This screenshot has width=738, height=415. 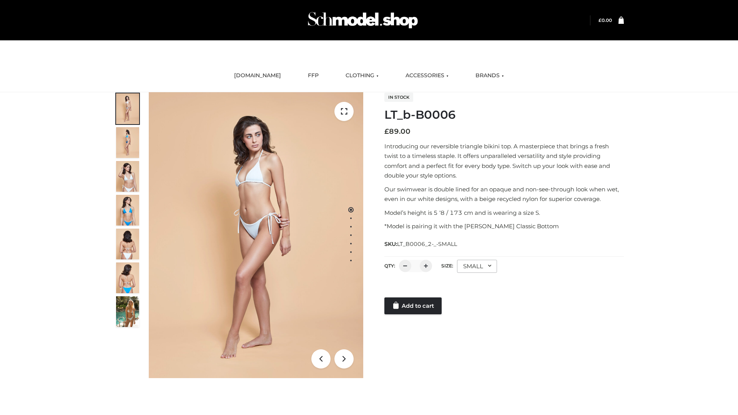 I want to click on img: ArielClassicBikiniTop_CloudNine_AzureSky_OW114ECO_4-scaled.jpg, so click(x=128, y=210).